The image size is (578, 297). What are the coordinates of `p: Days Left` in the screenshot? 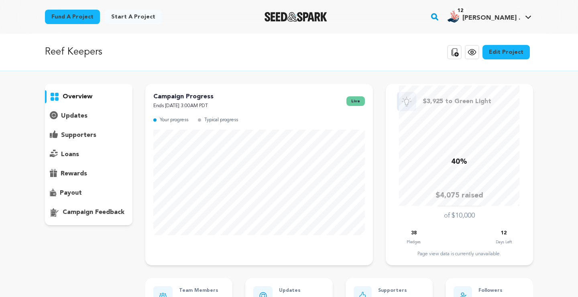 It's located at (504, 242).